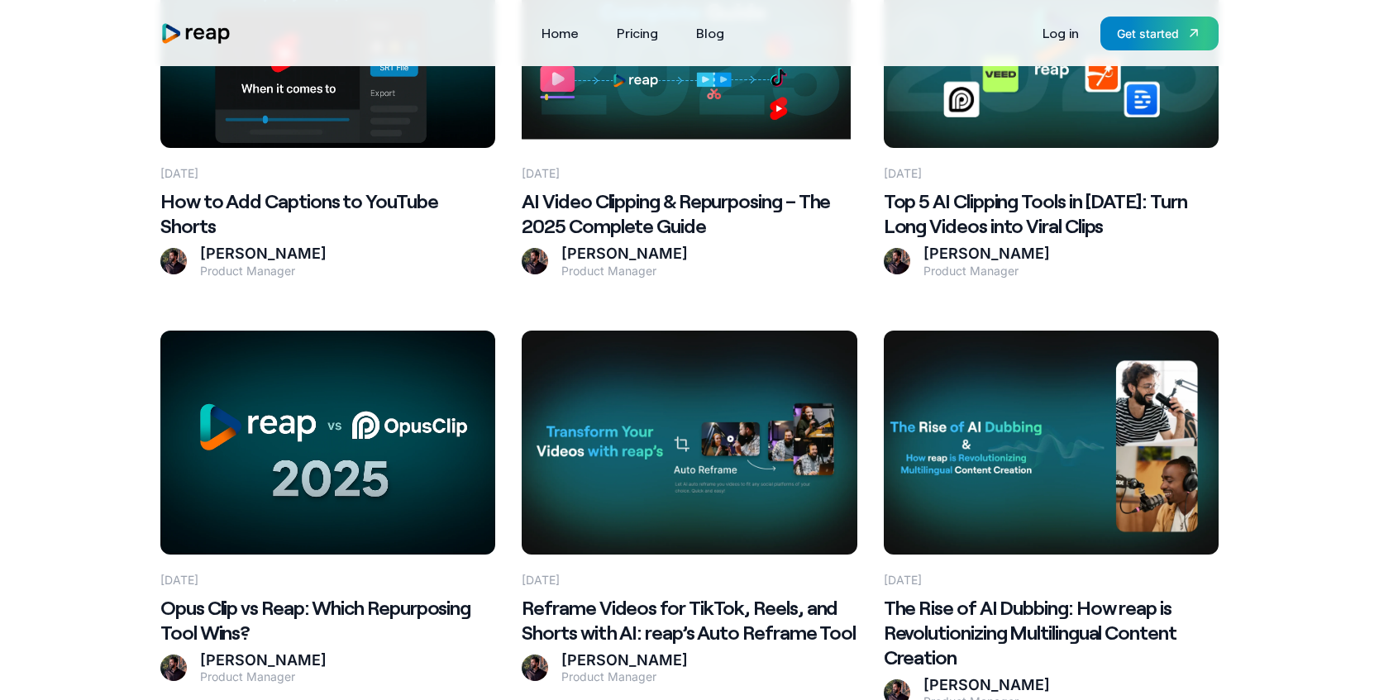 The width and height of the screenshot is (1379, 700). What do you see at coordinates (689, 620) in the screenshot?
I see `h2: Reframe Videos for TikTok, Reels, and Shorts with AI: reap’s Auto Reframe Tool` at bounding box center [689, 620].